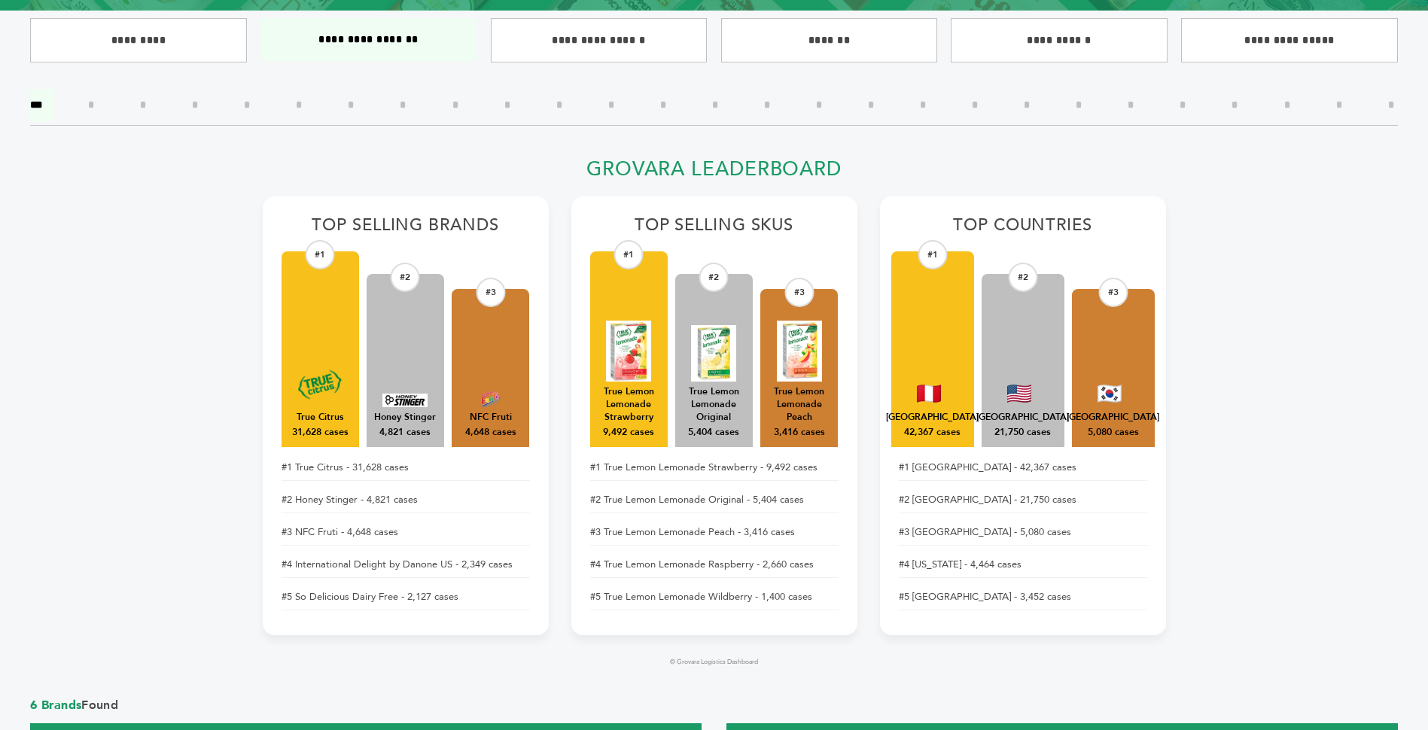 The height and width of the screenshot is (730, 1428). I want to click on img: United States Flag, so click(1020, 394).